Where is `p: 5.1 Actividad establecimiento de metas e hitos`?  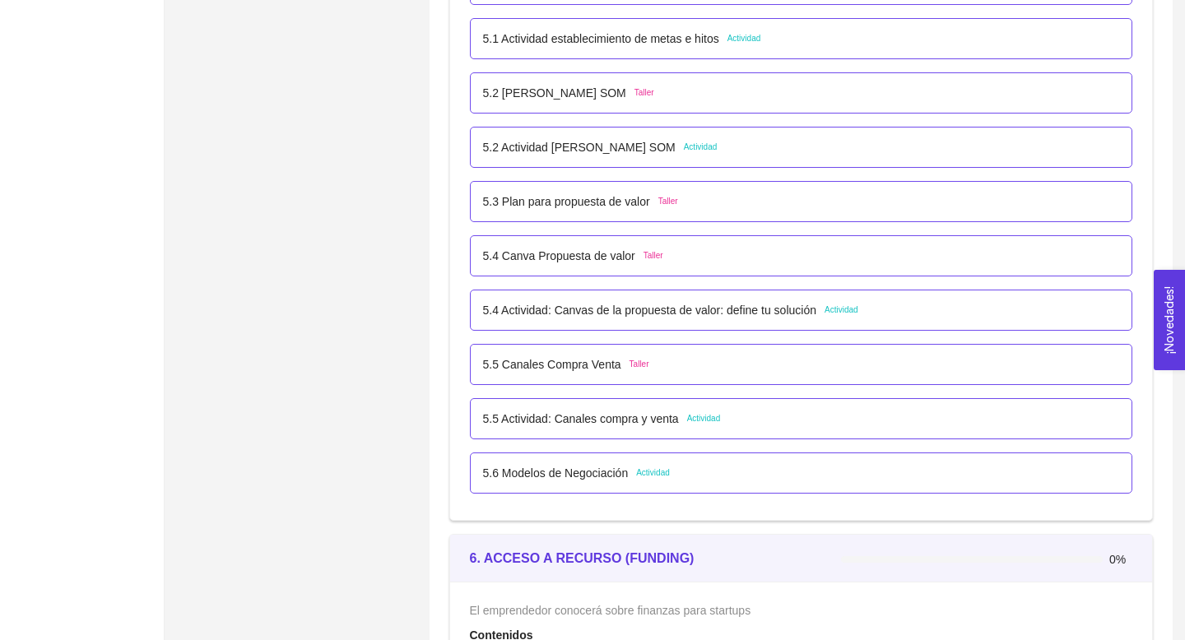 p: 5.1 Actividad establecimiento de metas e hitos is located at coordinates (601, 39).